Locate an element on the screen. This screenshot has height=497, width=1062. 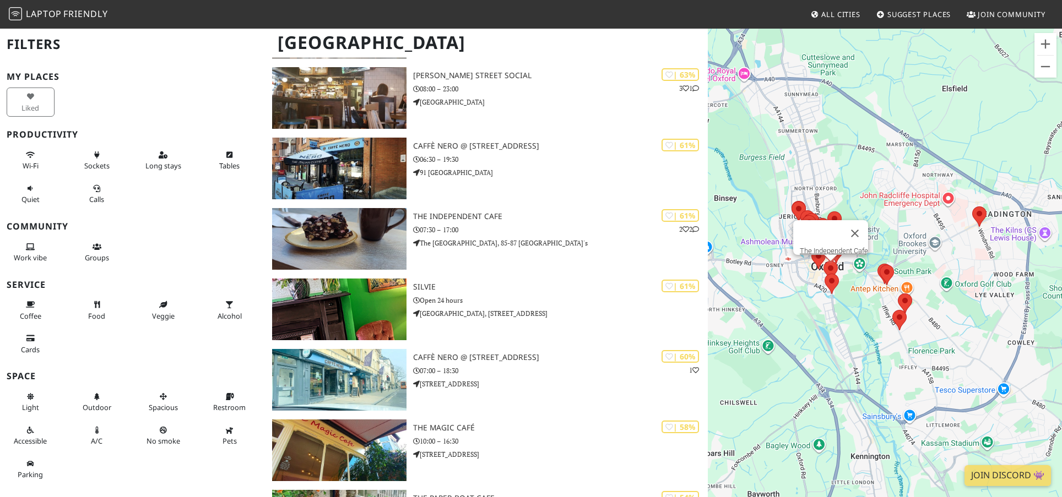
button: Cards is located at coordinates (30, 344).